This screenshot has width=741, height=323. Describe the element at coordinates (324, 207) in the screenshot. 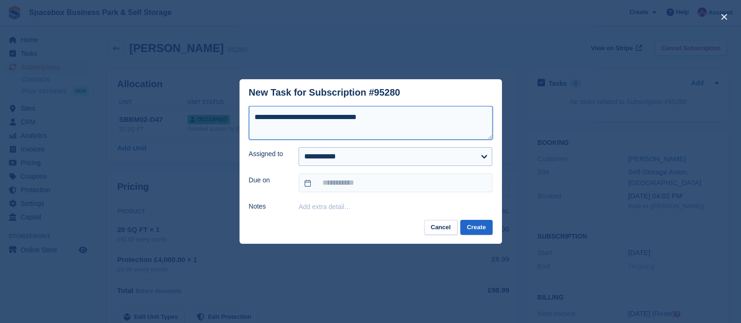

I see `button: Add extra detail…` at that location.